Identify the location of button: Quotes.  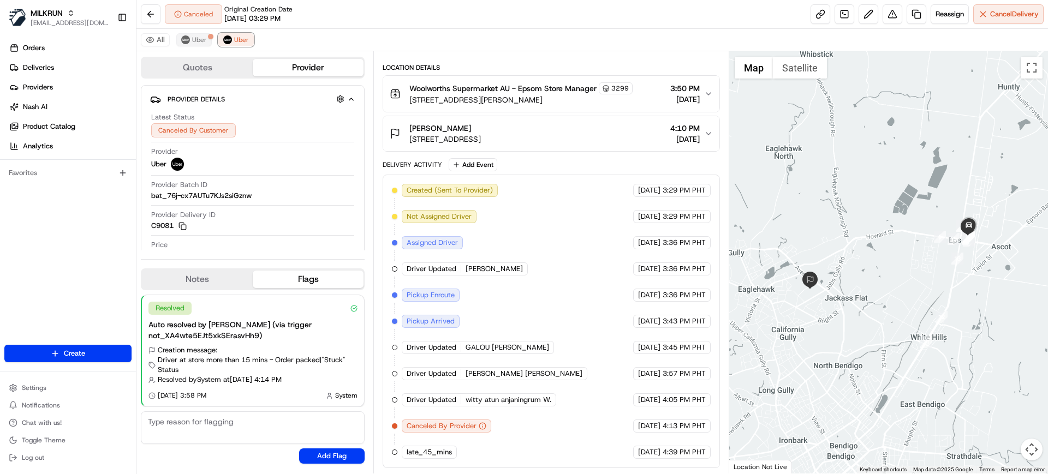
(197, 68).